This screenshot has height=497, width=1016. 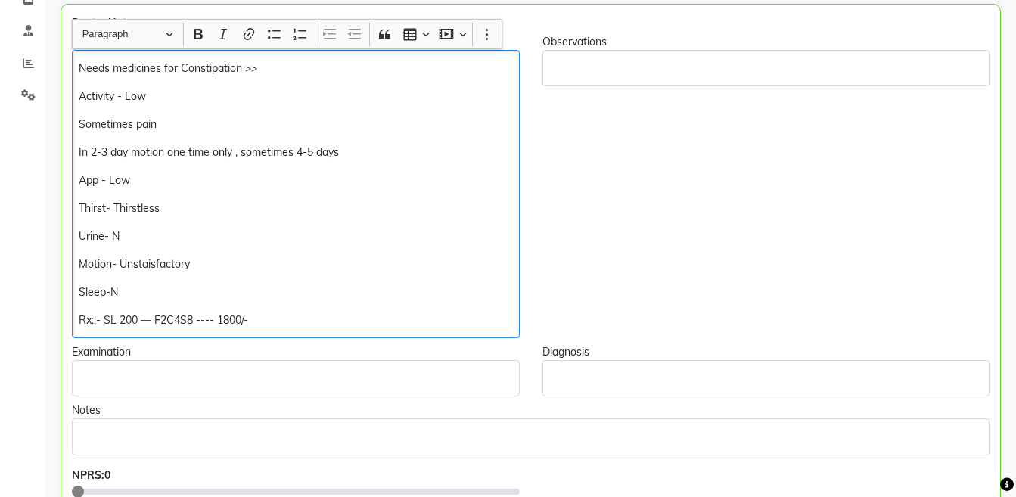 I want to click on p: Needs medicines for Constipation >>, so click(x=295, y=68).